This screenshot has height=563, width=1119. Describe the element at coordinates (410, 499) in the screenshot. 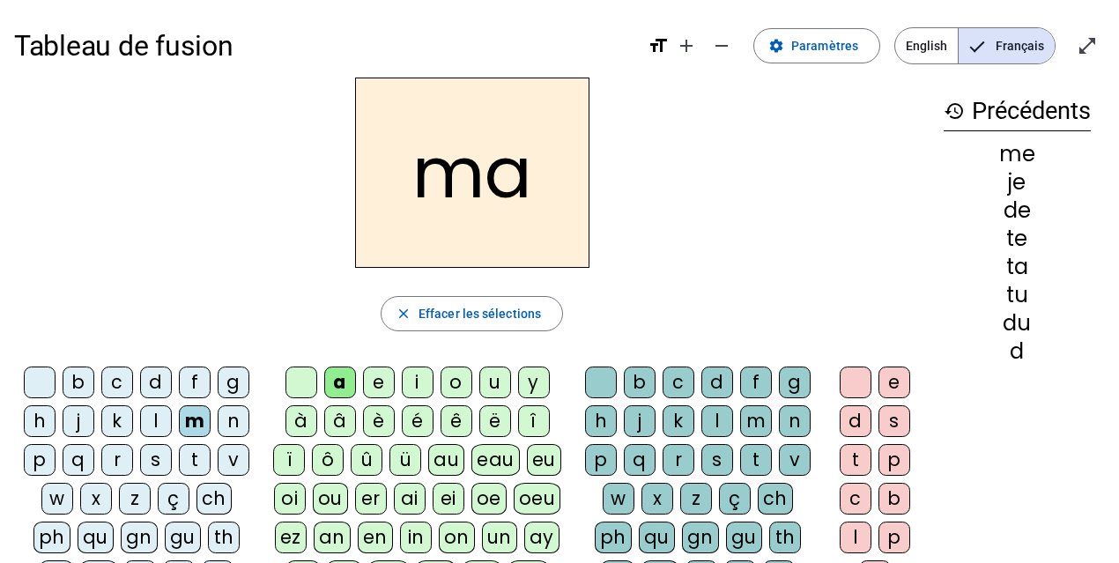

I see `div: ai` at that location.